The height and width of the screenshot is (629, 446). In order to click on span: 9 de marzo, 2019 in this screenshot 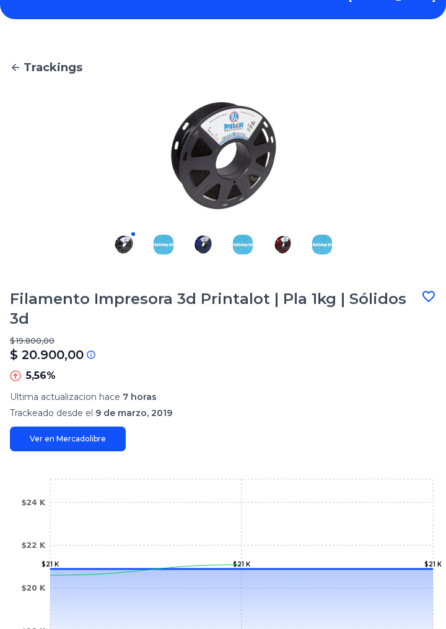, I will do `click(134, 413)`.